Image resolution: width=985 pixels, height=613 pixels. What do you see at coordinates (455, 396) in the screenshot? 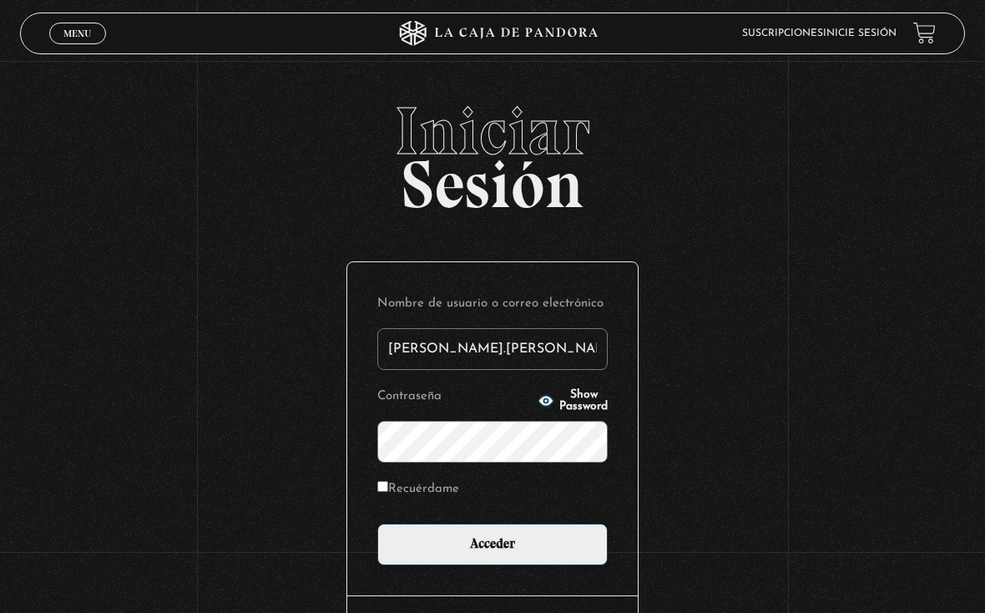
I see `label: Contraseña` at bounding box center [455, 396].